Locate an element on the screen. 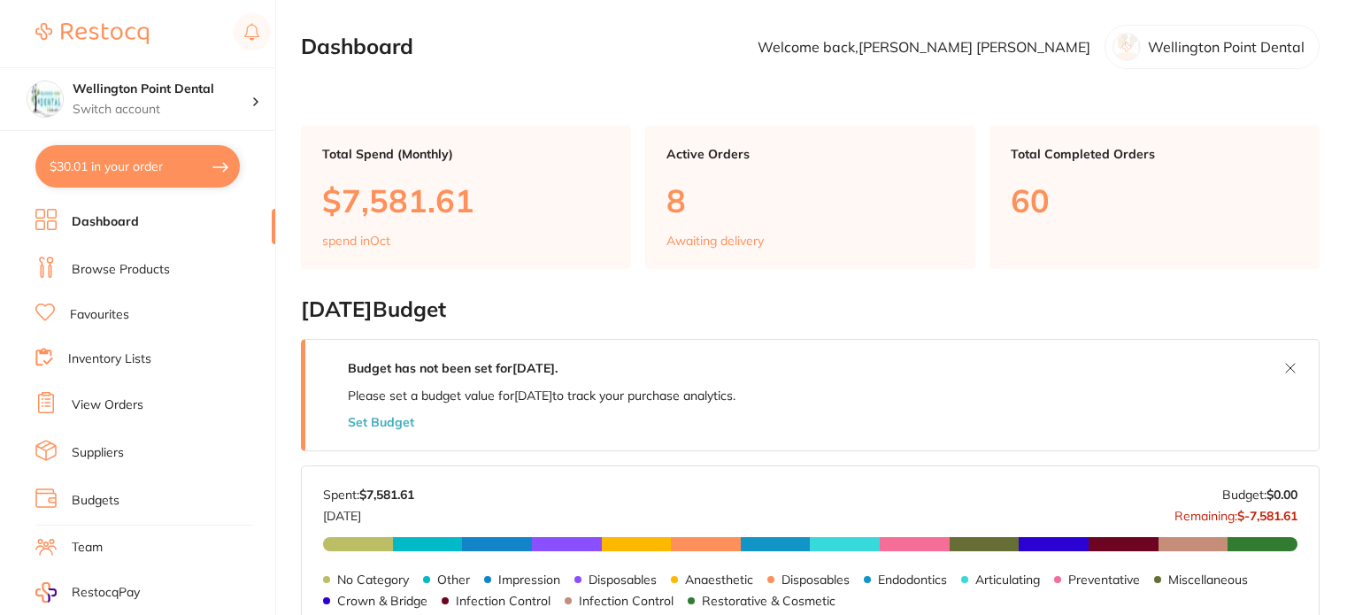 Image resolution: width=1355 pixels, height=615 pixels. button: Set Budget is located at coordinates (381, 422).